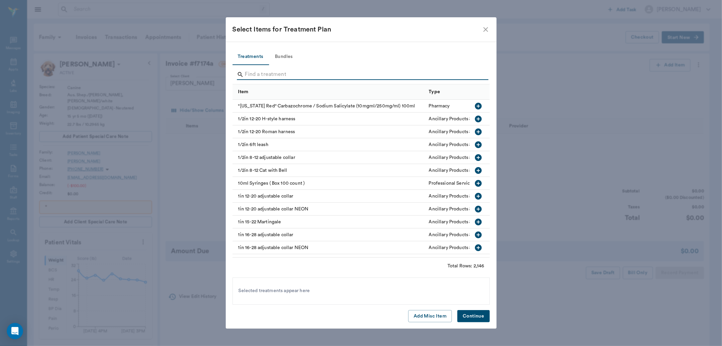 This screenshot has width=722, height=346. I want to click on div: 1in 12-20 adjustable collar NEON, so click(329, 209).